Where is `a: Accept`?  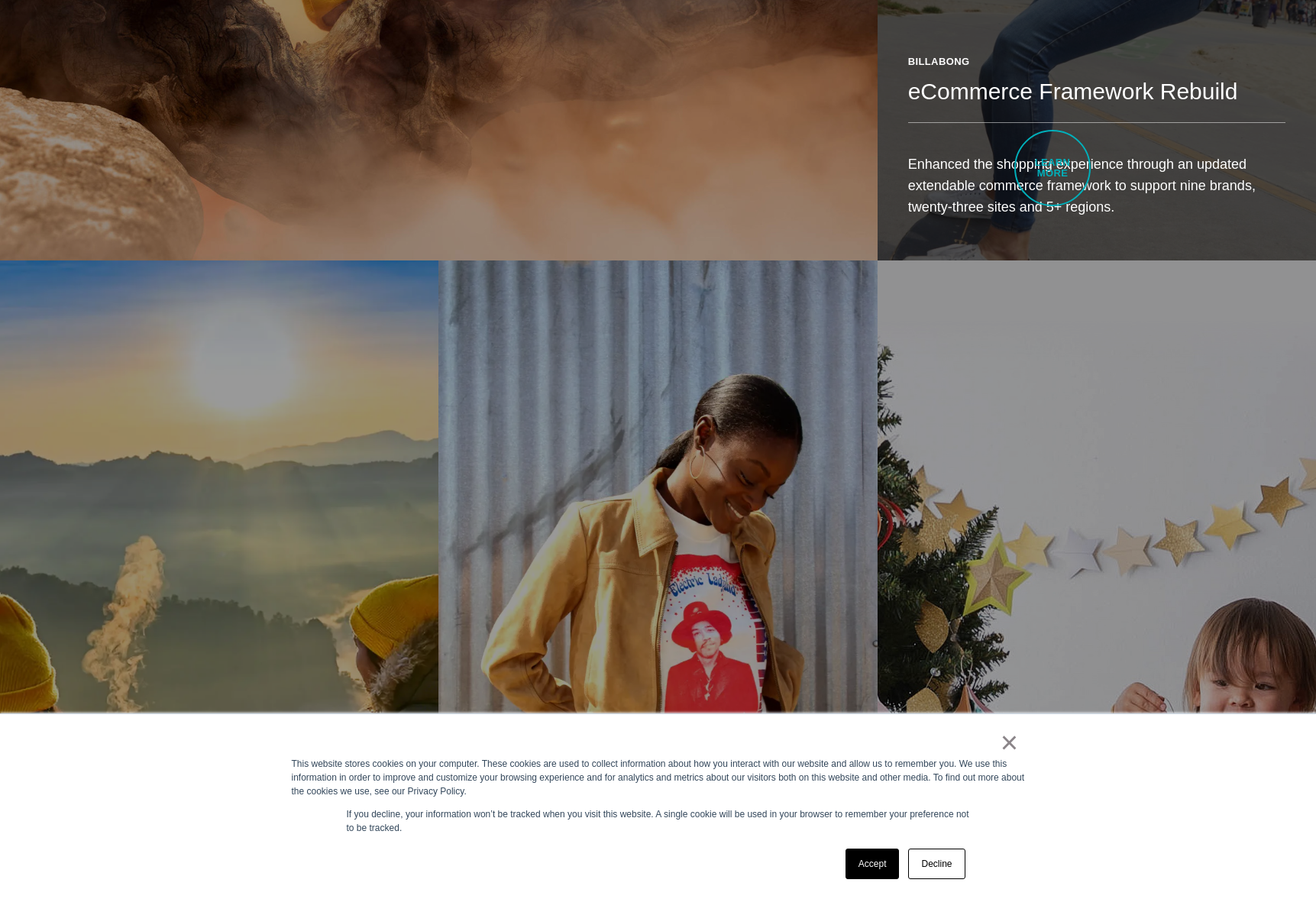 a: Accept is located at coordinates (872, 864).